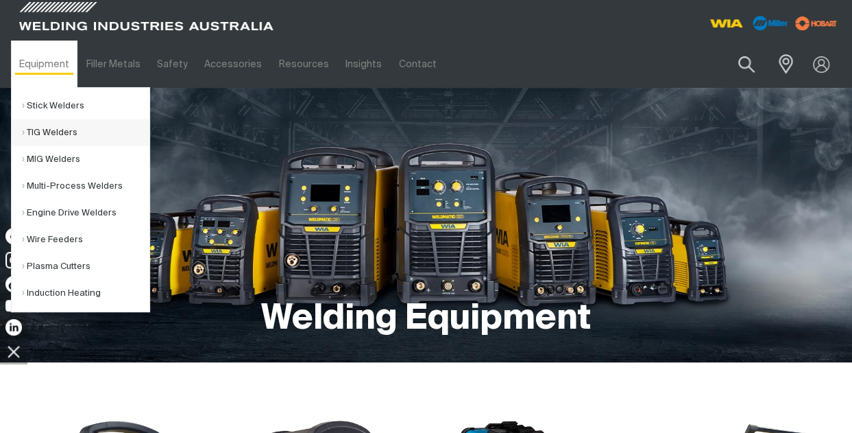  I want to click on img: Facebook, so click(14, 236).